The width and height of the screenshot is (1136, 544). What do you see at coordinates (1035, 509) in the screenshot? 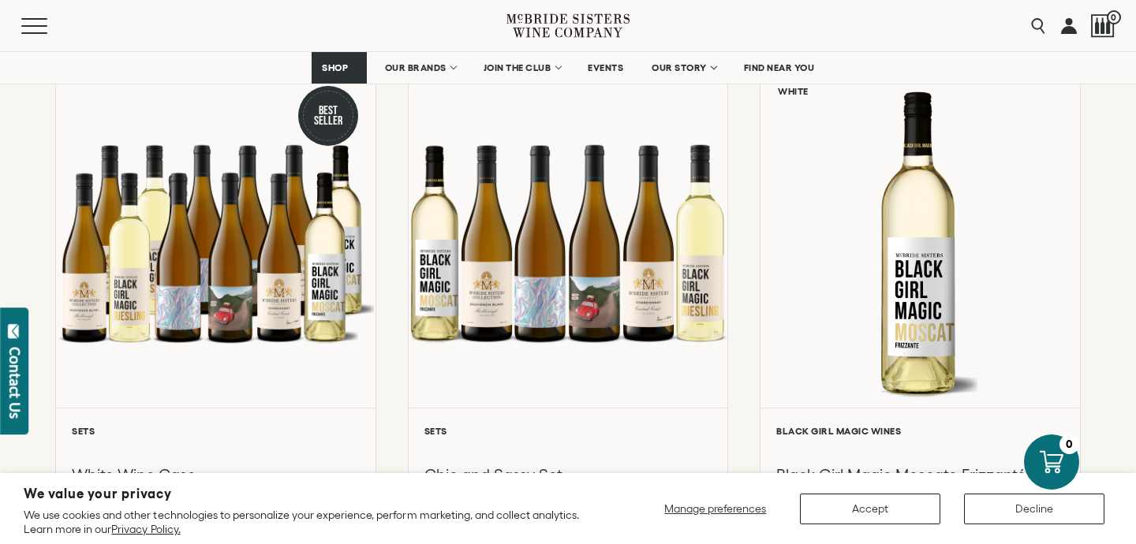
I see `button: Decline` at bounding box center [1035, 509].